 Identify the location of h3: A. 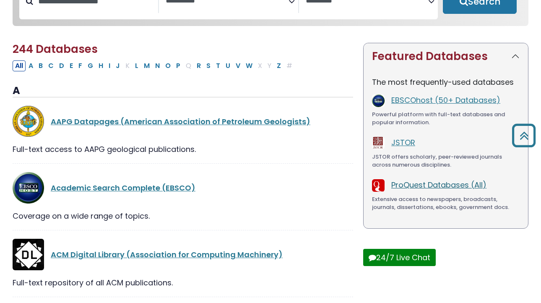
(183, 91).